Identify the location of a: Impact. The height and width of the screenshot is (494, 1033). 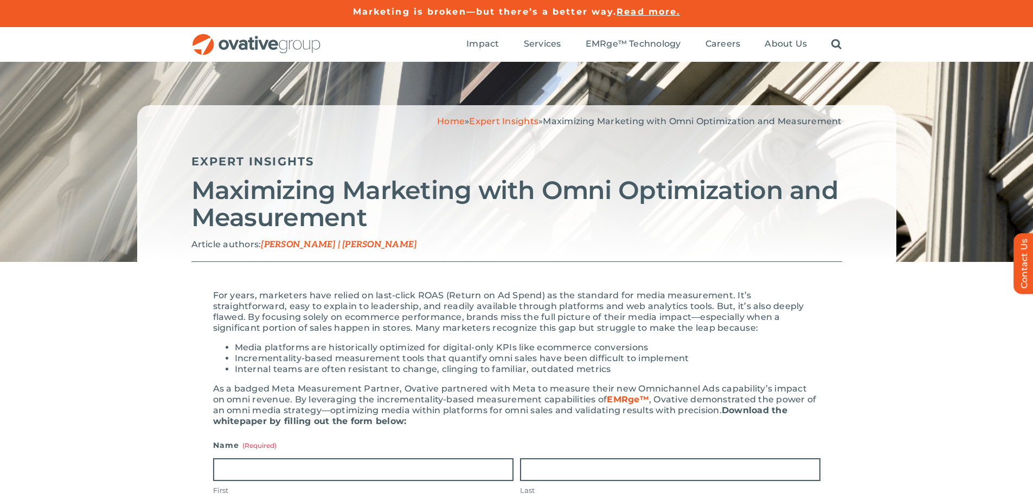
(483, 44).